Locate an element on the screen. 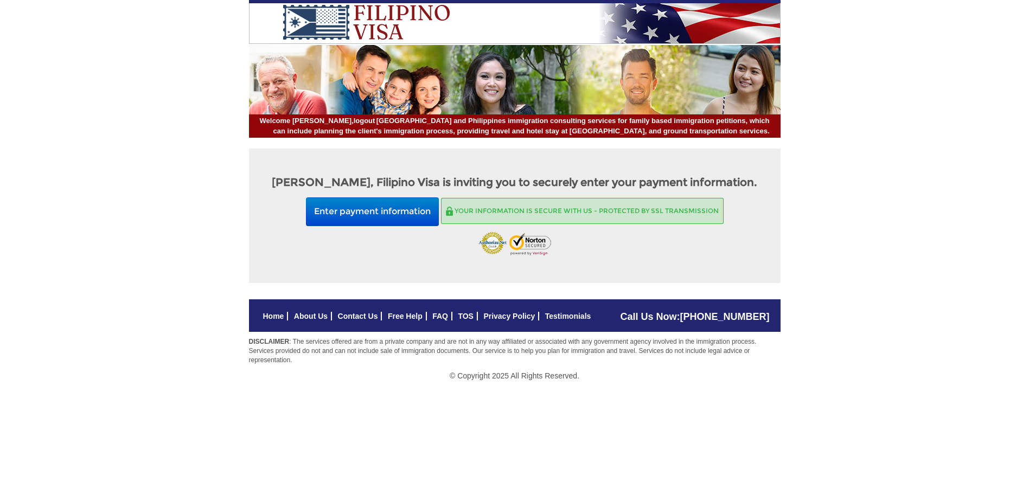 The width and height of the screenshot is (1029, 501). a: Privacy Policy is located at coordinates (509, 316).